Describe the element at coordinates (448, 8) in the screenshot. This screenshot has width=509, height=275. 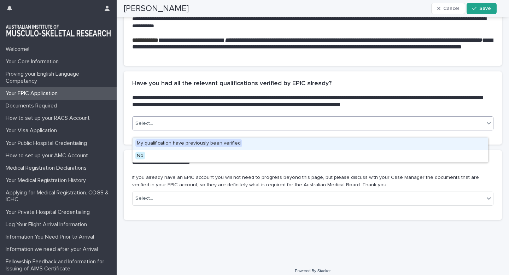
I see `button: Cancel` at that location.